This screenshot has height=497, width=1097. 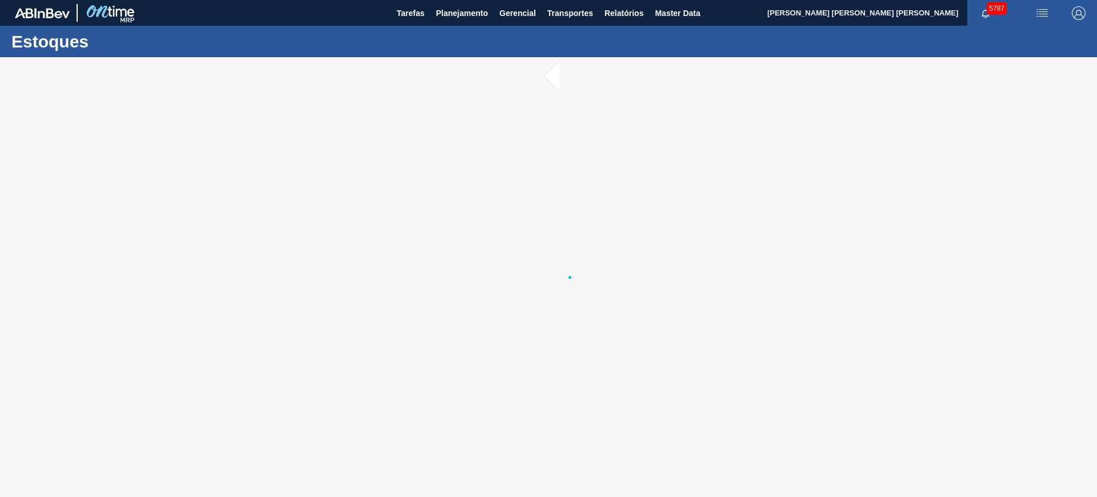 What do you see at coordinates (996, 9) in the screenshot?
I see `span: 5787` at bounding box center [996, 9].